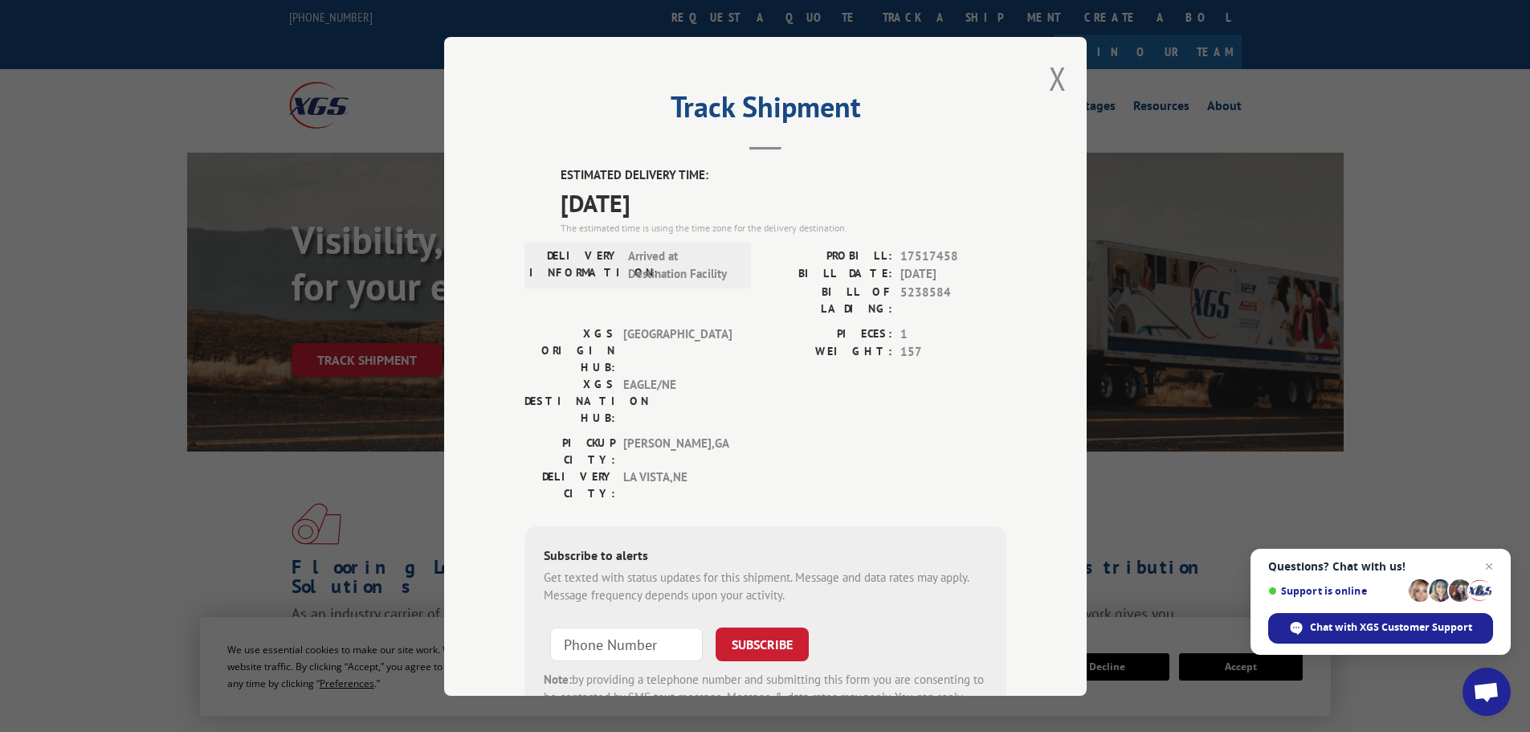  What do you see at coordinates (569, 400) in the screenshot?
I see `label: XGS DESTINATION HUB:` at bounding box center [569, 400].